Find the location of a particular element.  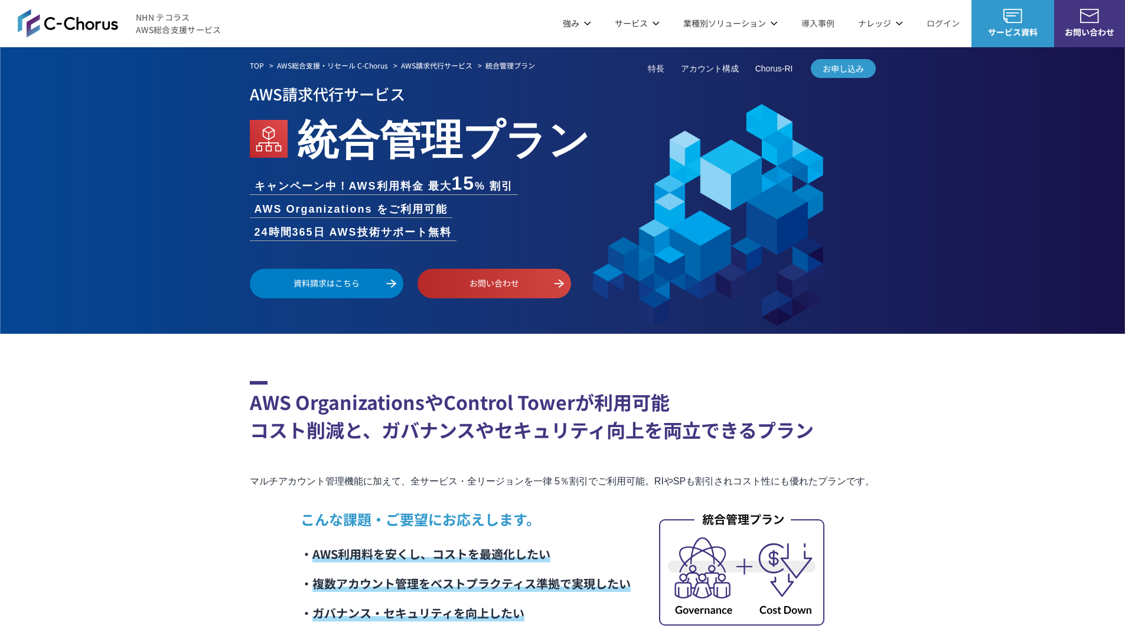

a: お申し込み is located at coordinates (843, 69).